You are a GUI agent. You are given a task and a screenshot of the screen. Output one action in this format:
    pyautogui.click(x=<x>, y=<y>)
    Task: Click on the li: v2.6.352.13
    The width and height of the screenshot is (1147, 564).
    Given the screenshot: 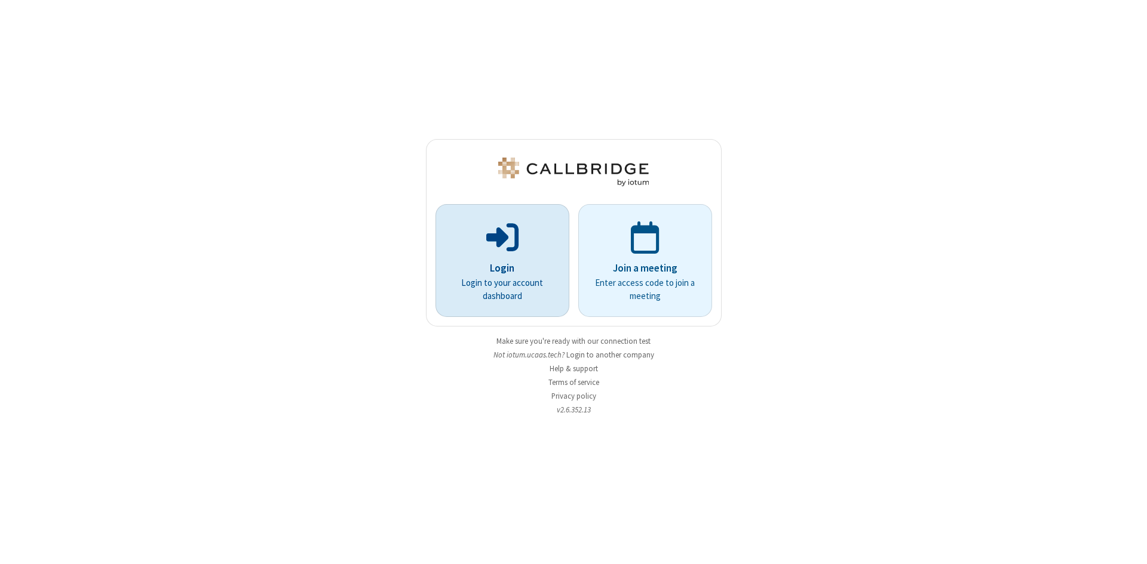 What is the action you would take?
    pyautogui.click(x=573, y=410)
    